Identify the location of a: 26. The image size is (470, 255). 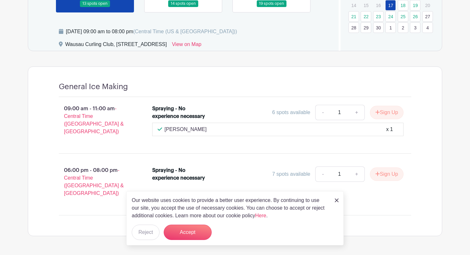
(415, 16).